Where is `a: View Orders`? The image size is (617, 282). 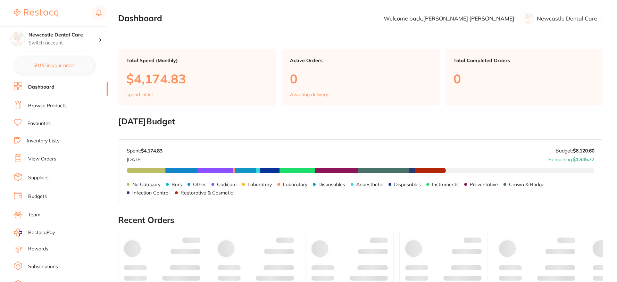 a: View Orders is located at coordinates (42, 159).